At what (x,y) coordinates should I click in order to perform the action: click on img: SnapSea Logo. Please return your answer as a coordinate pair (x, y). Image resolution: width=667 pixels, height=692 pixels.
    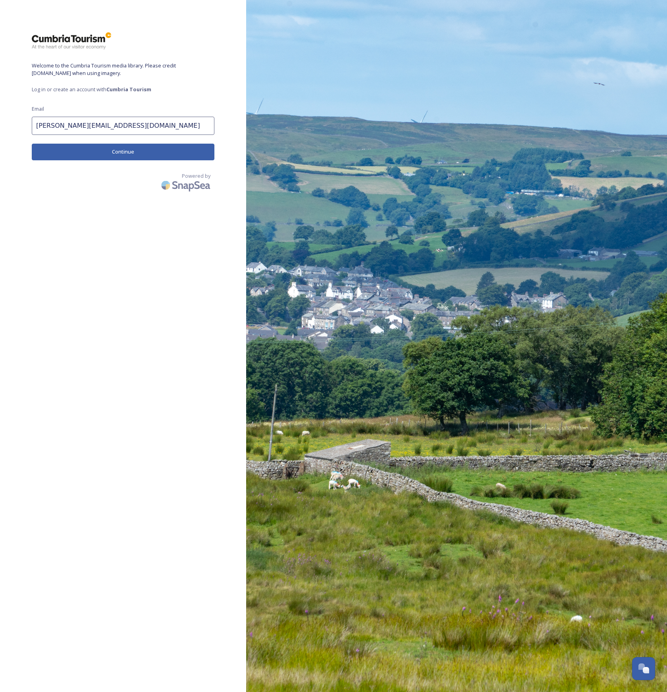
    Looking at the image, I should click on (187, 185).